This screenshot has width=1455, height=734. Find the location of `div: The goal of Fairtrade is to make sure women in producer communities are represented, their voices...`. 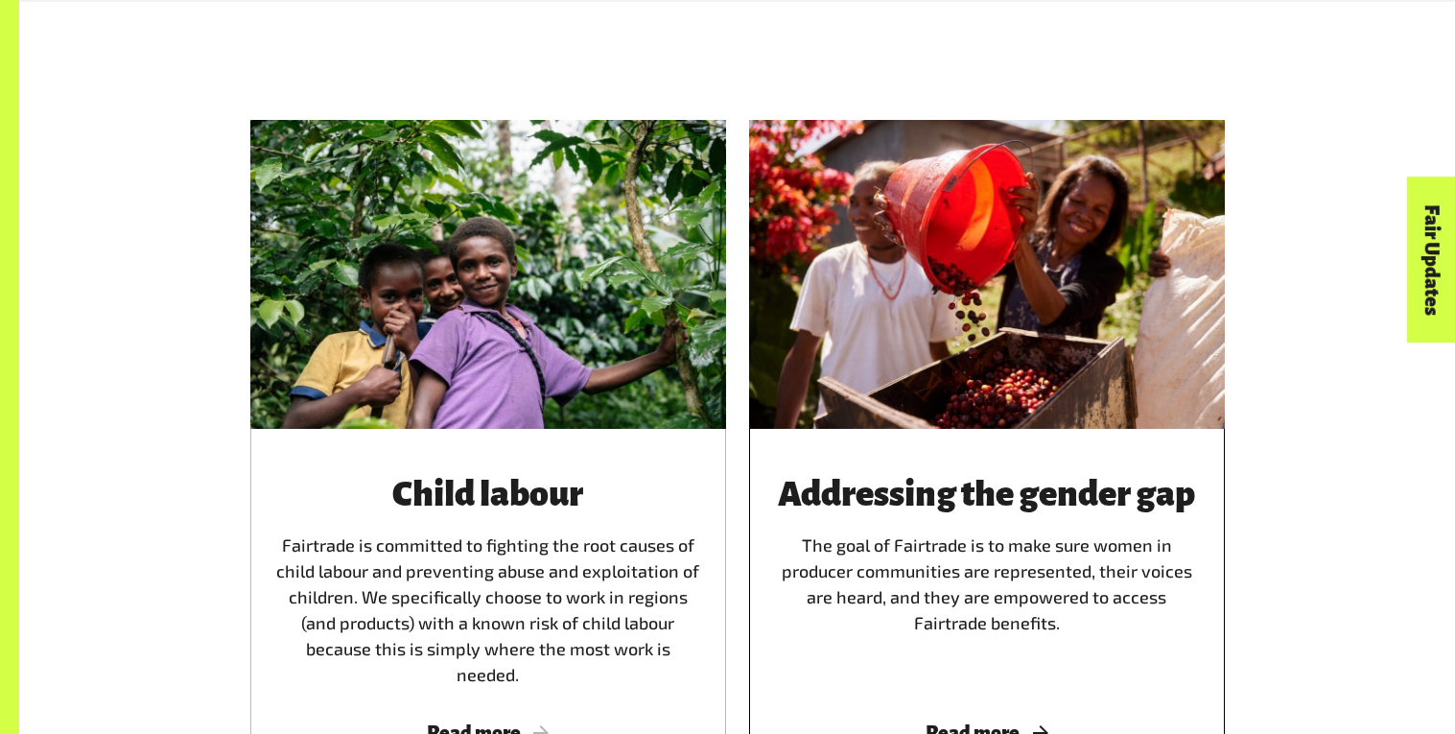

div: The goal of Fairtrade is to make sure women in producer communities are represented, their voices... is located at coordinates (987, 581).